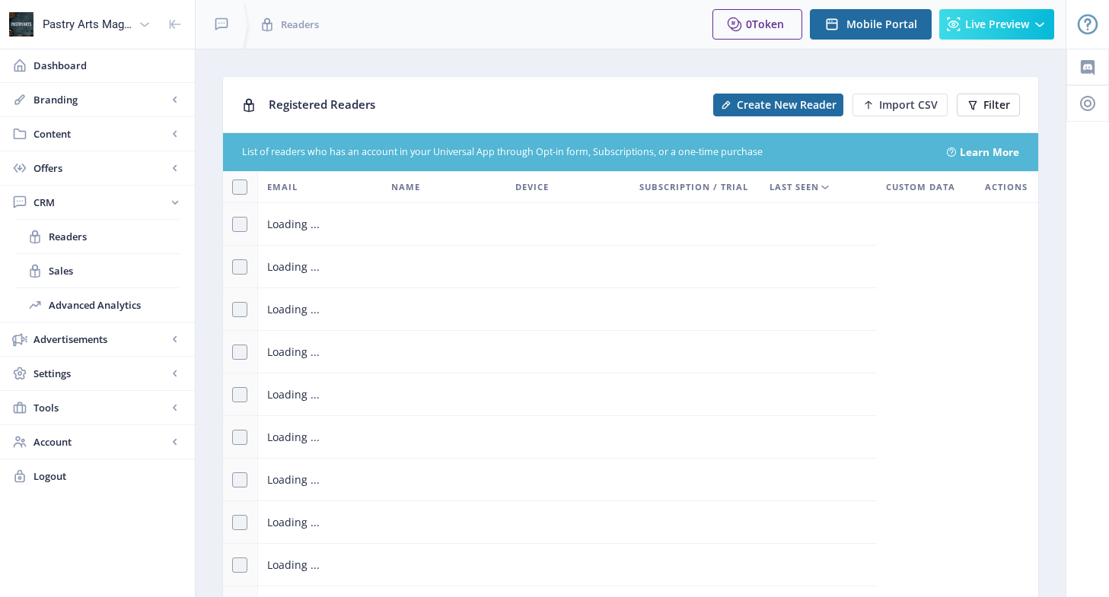  What do you see at coordinates (989, 152) in the screenshot?
I see `a: Learn More` at bounding box center [989, 152].